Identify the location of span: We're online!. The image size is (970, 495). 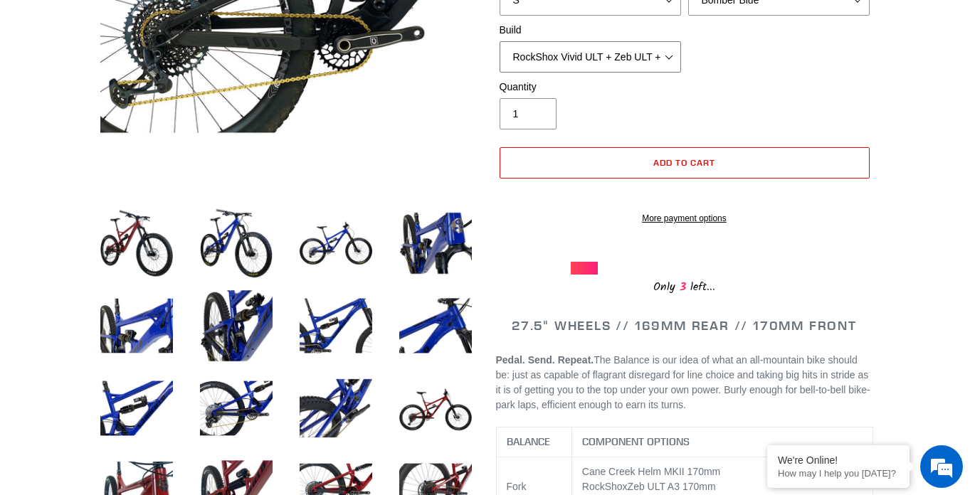
(139, 226).